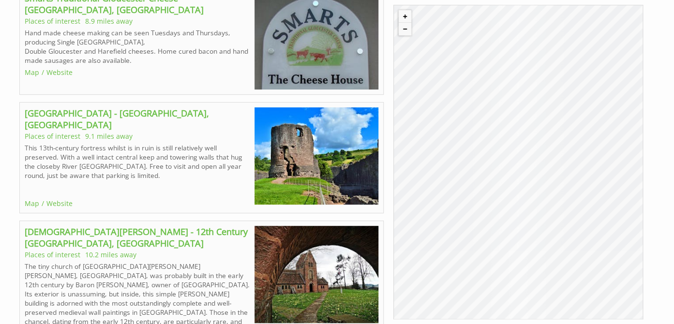  What do you see at coordinates (405, 16) in the screenshot?
I see `button: Zoom in` at bounding box center [405, 16].